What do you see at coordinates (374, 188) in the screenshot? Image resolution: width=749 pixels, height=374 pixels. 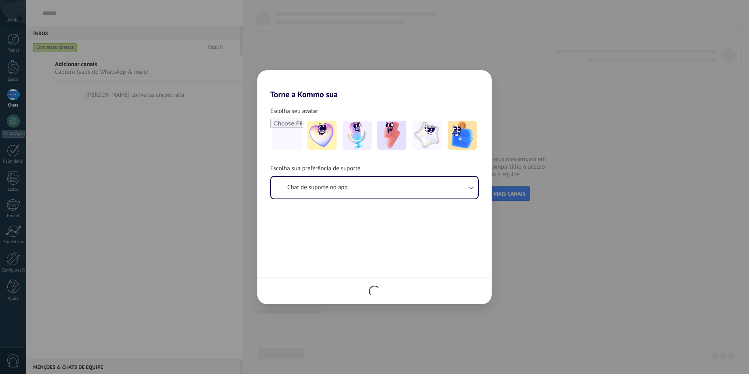 I see `button: Chat de suporte no app` at bounding box center [374, 188].